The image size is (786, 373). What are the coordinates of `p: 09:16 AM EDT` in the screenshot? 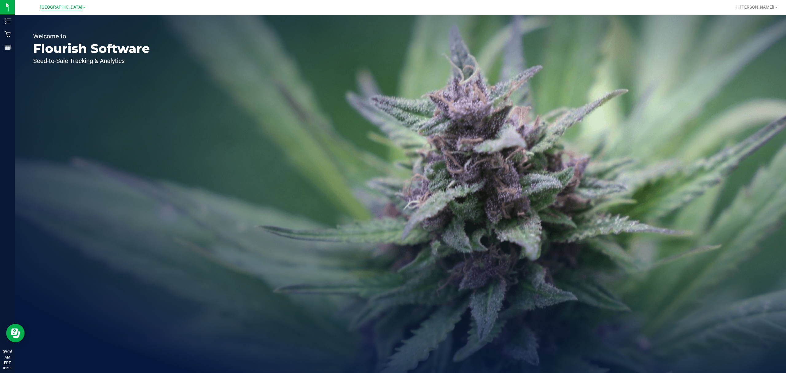 It's located at (7, 357).